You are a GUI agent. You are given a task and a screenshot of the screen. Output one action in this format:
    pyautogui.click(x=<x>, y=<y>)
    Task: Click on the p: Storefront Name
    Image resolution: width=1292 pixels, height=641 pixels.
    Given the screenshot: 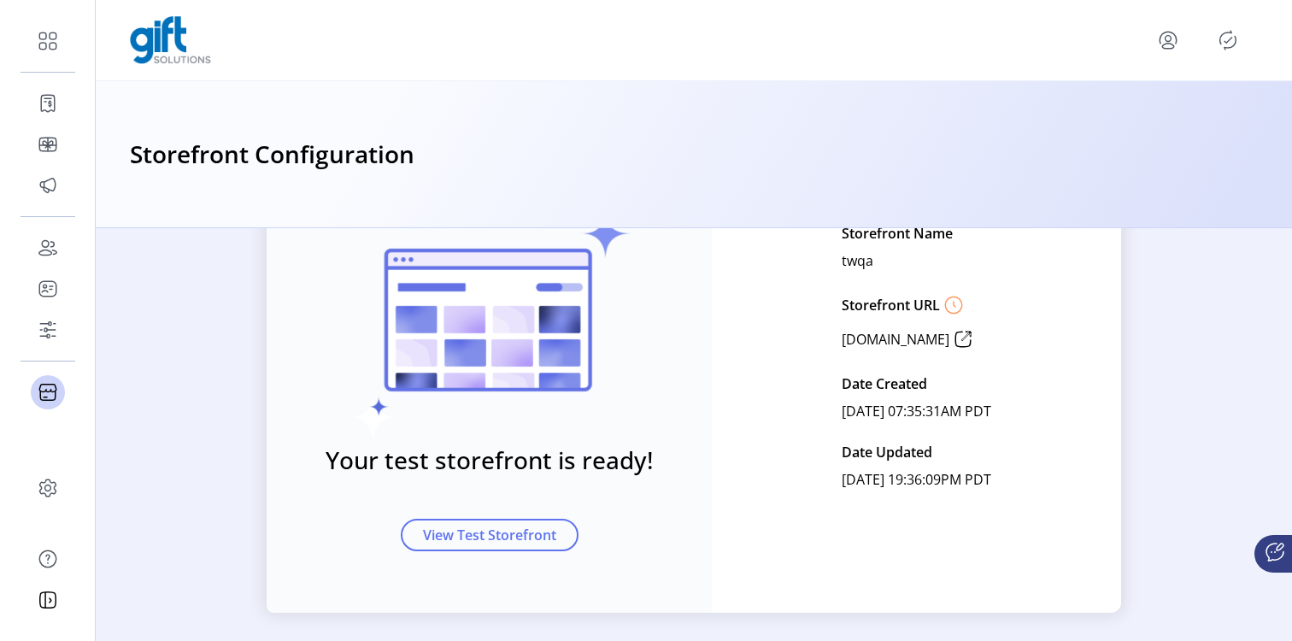 What is the action you would take?
    pyautogui.click(x=897, y=233)
    